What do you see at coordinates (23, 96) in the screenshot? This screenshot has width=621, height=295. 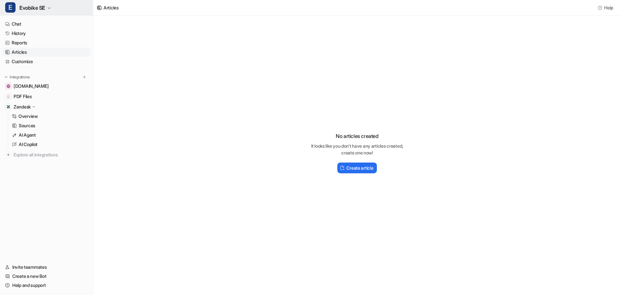 I see `span: PDF Files` at bounding box center [23, 96].